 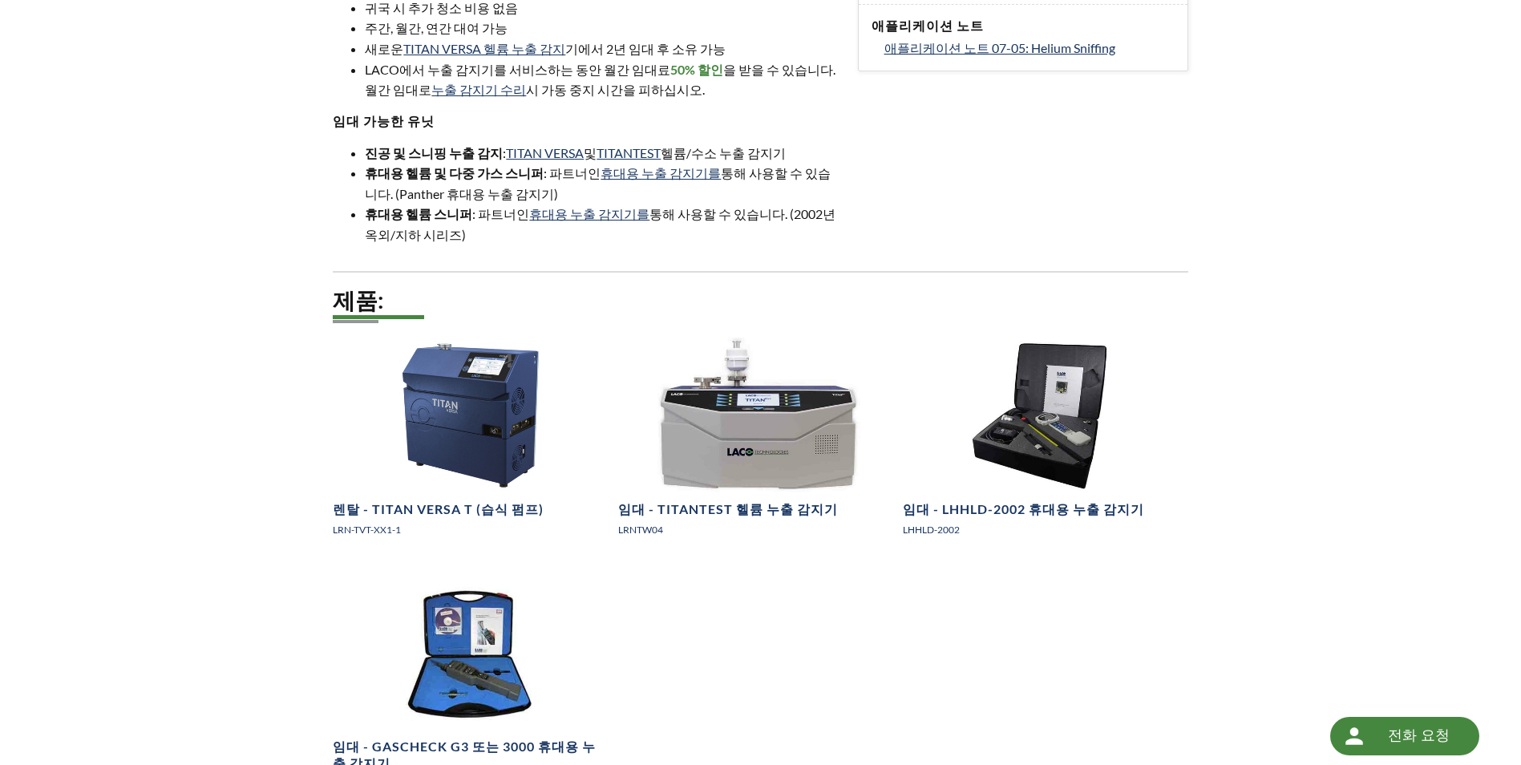 I want to click on img: 둥근 버튼, so click(x=1354, y=736).